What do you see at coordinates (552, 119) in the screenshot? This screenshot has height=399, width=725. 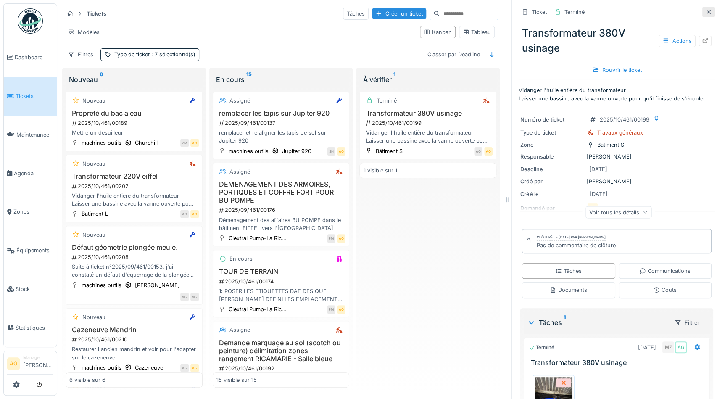 I see `div: Numéro de ticket` at bounding box center [552, 119].